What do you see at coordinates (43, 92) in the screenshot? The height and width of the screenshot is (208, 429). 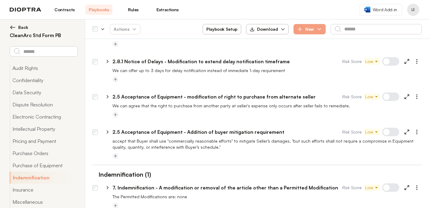 I see `button: Data Security` at bounding box center [43, 92].